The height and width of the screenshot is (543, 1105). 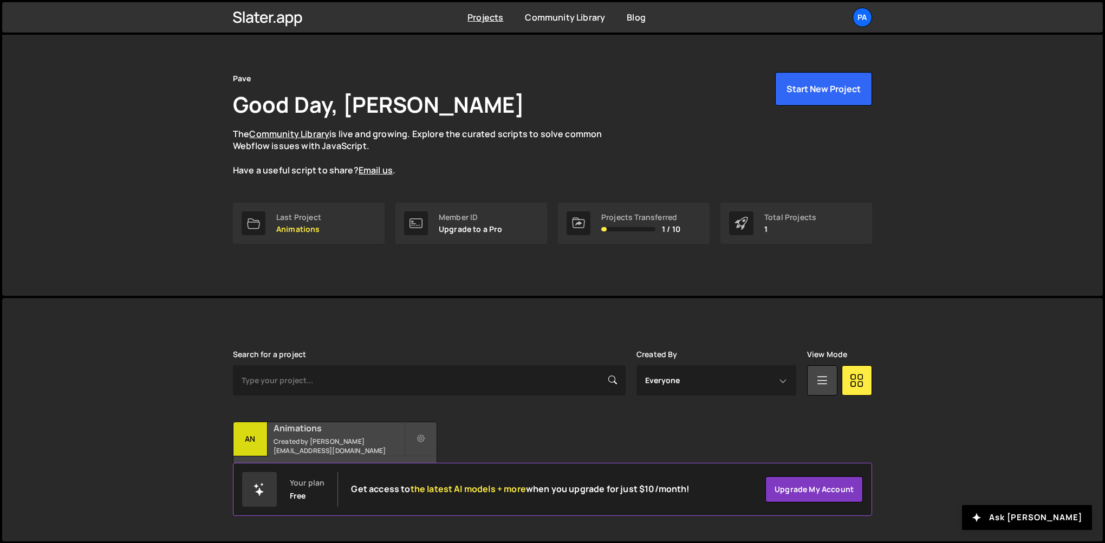 I want to click on div: Last Project, so click(x=298, y=217).